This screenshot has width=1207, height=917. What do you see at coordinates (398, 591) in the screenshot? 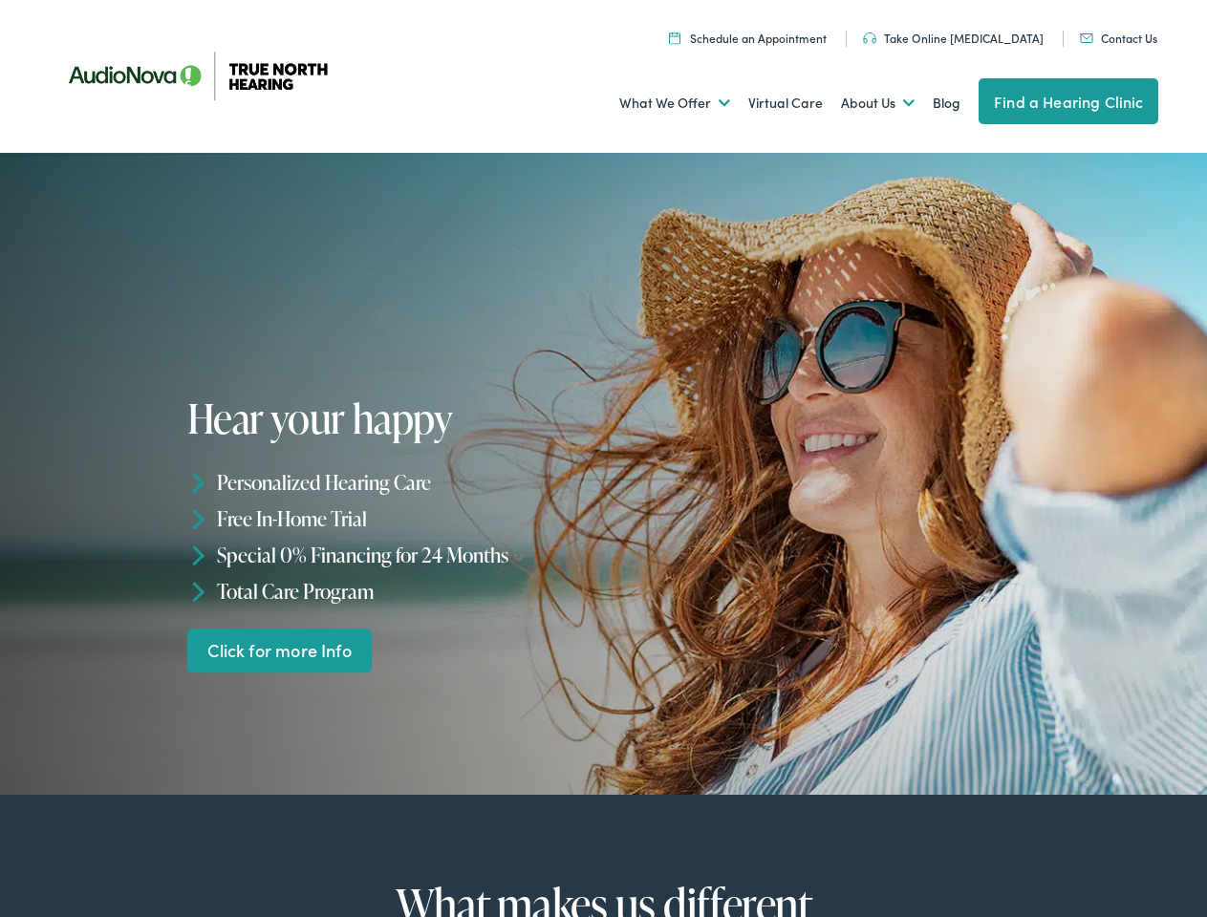
I see `li: Total Care Program` at bounding box center [398, 591].